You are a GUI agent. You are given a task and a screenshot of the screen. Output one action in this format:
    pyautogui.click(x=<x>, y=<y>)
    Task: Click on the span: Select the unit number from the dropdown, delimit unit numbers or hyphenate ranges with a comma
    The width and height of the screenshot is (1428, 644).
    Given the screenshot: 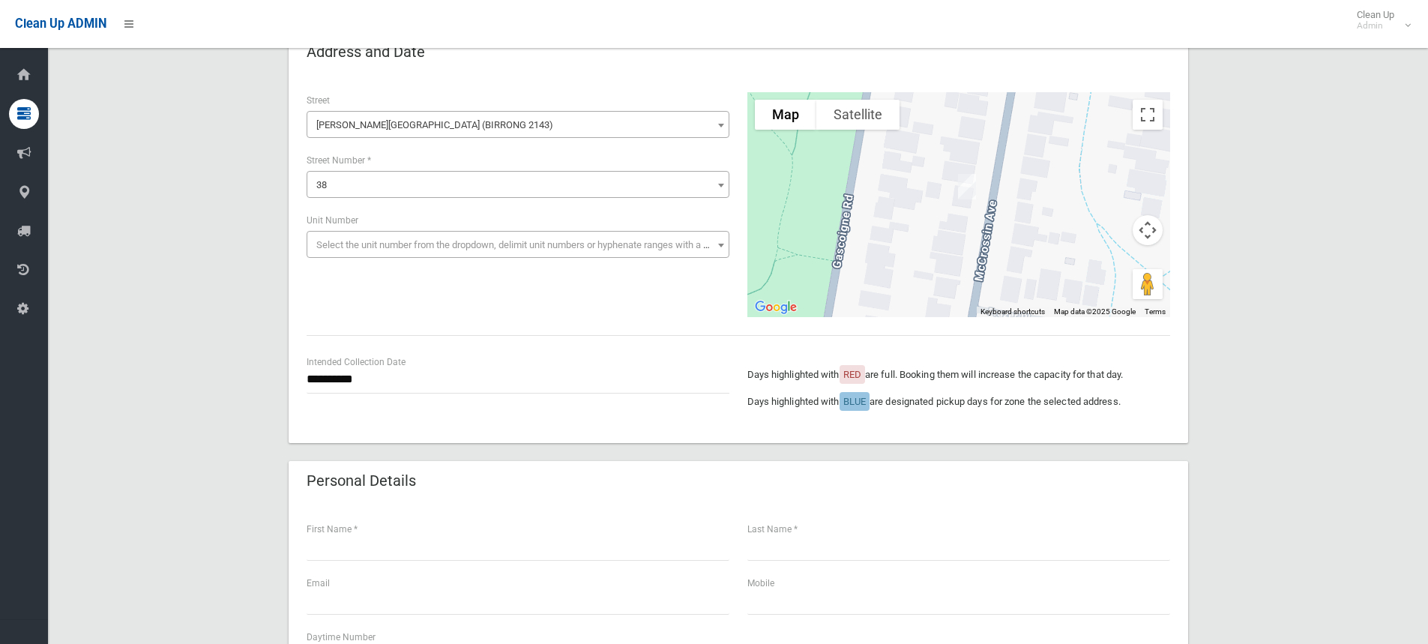 What is the action you would take?
    pyautogui.click(x=526, y=244)
    